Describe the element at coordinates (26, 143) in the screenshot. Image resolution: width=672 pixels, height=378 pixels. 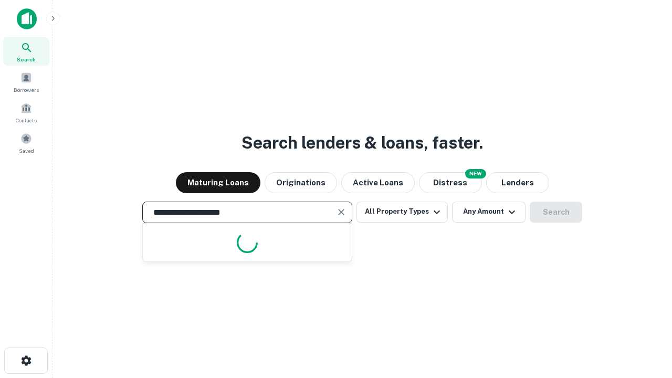
I see `div: Saved` at that location.